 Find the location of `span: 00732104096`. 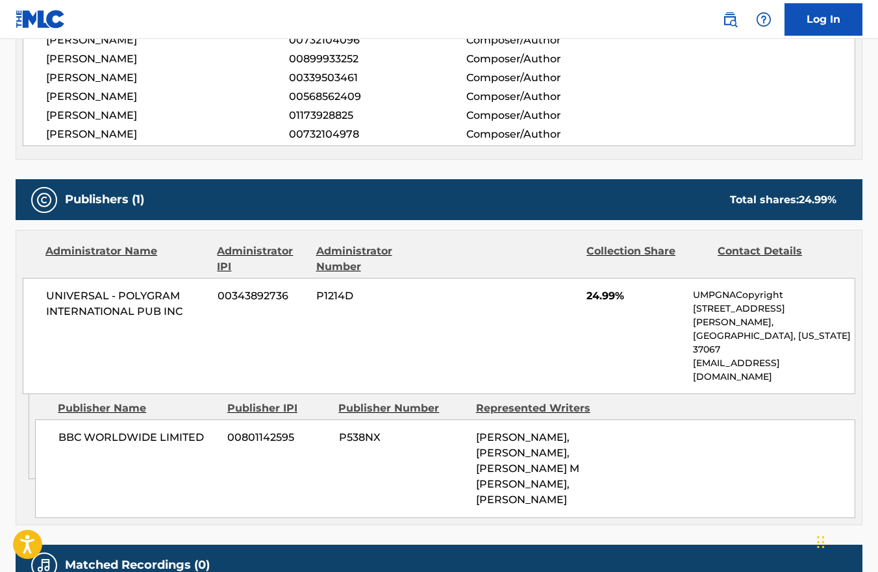

span: 00732104096 is located at coordinates (378, 40).